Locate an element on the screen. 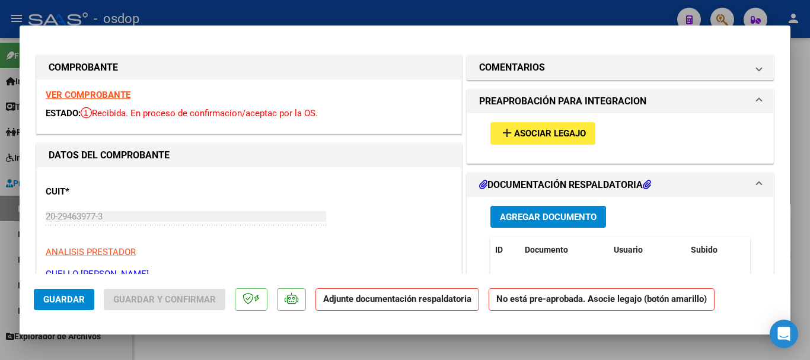 The height and width of the screenshot is (360, 810). div: Open Intercom Messenger is located at coordinates (784, 334).